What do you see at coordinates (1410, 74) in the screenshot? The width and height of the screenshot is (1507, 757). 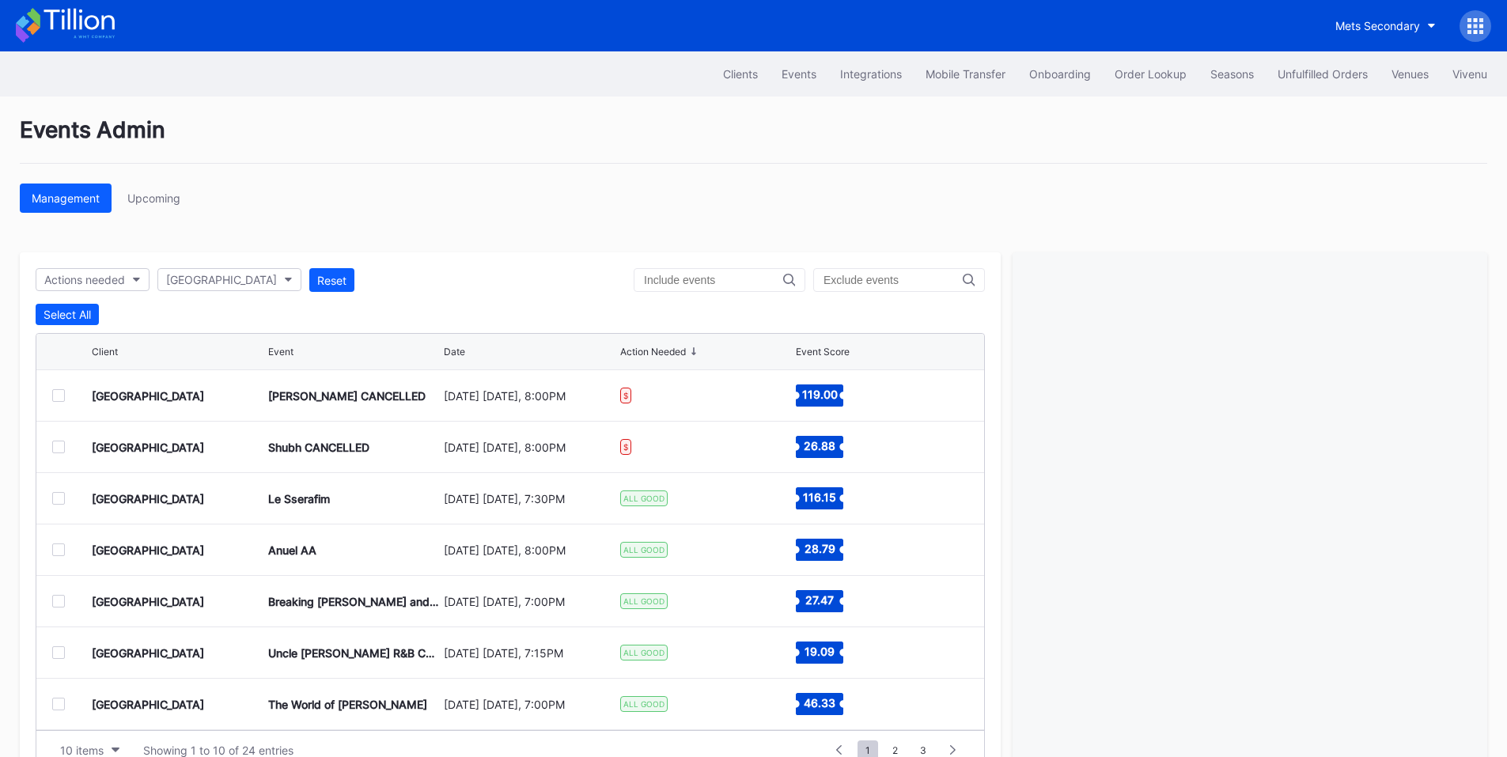 I see `a: Venues` at bounding box center [1410, 74].